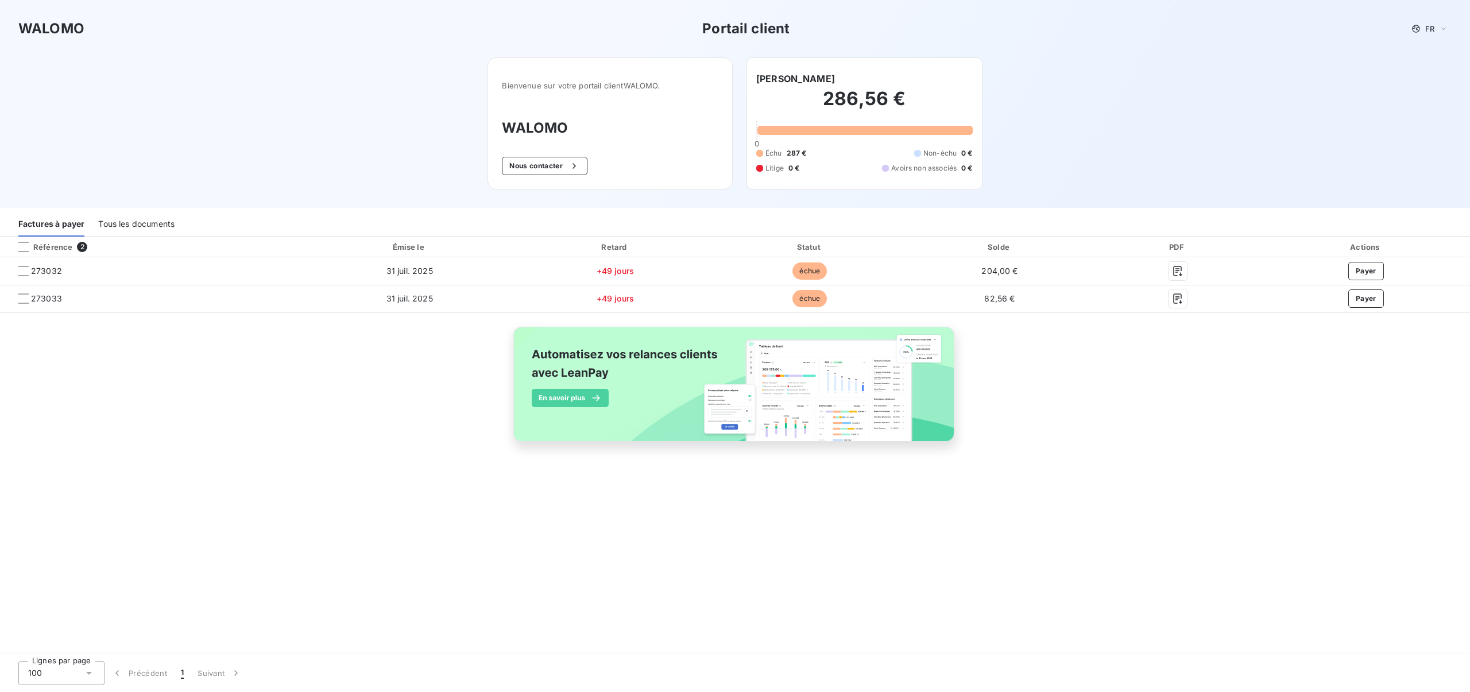  Describe the element at coordinates (610, 86) in the screenshot. I see `span: Bienvenue sur votre portail client WALOMO .` at that location.